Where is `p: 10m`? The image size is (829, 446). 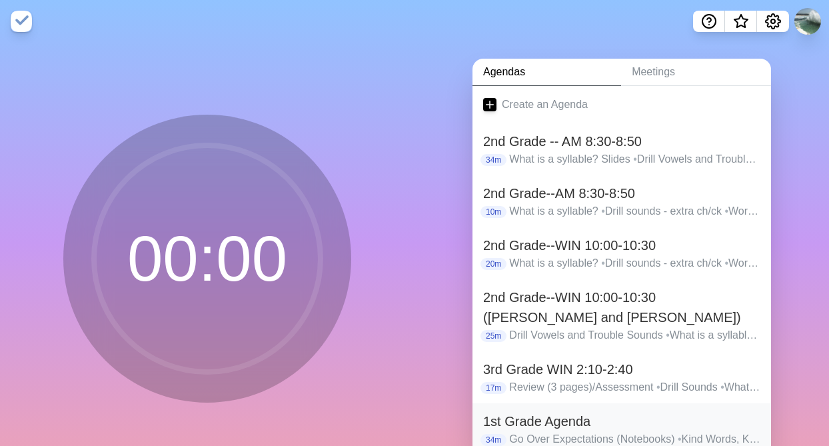
p: 10m is located at coordinates (493, 212).